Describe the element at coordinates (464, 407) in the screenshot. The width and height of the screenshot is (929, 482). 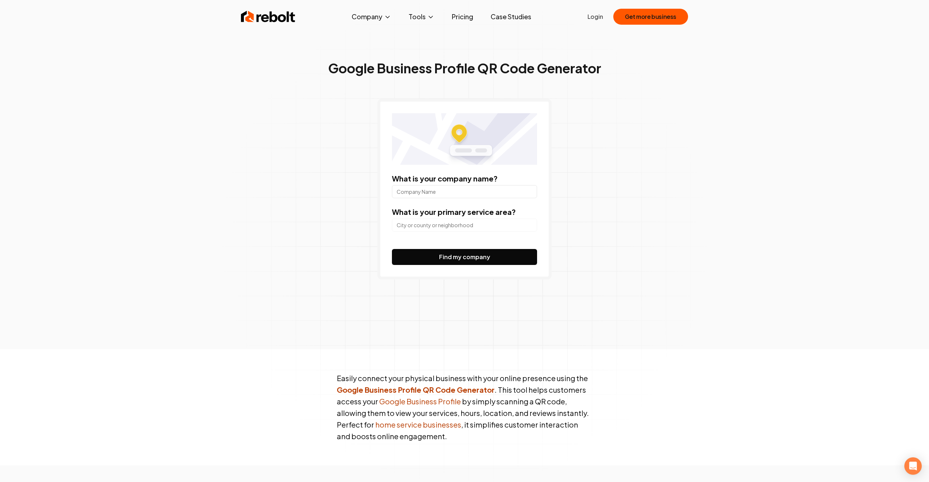
I see `p: Easily connect your physical business with your online presence using the . This tool helps custo...` at that location.